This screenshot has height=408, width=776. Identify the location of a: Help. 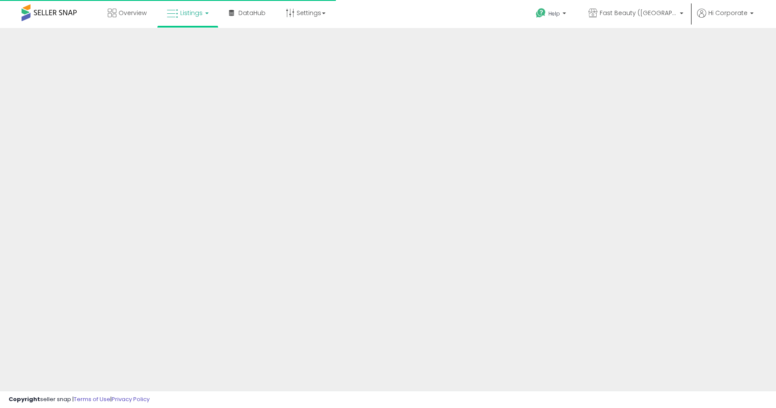
(551, 15).